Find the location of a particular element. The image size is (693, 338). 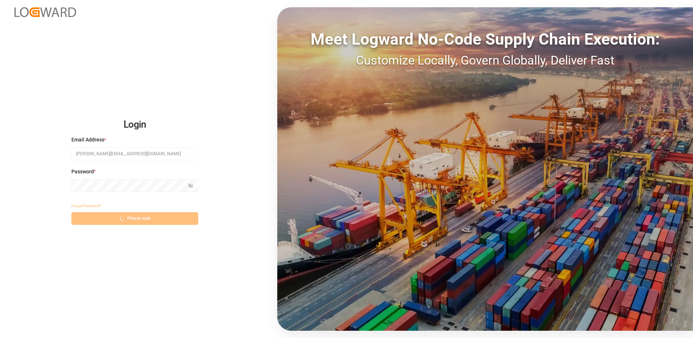

span: Password is located at coordinates (83, 171).